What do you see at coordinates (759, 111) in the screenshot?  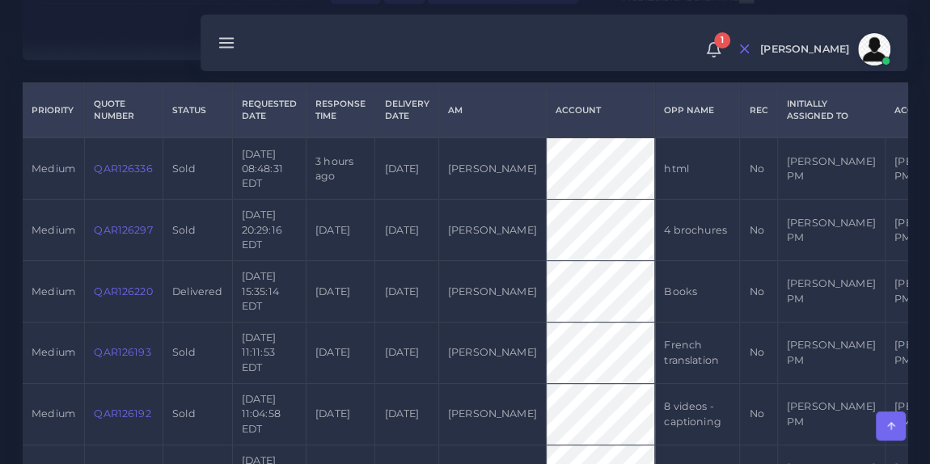 I see `th: REC` at bounding box center [759, 111].